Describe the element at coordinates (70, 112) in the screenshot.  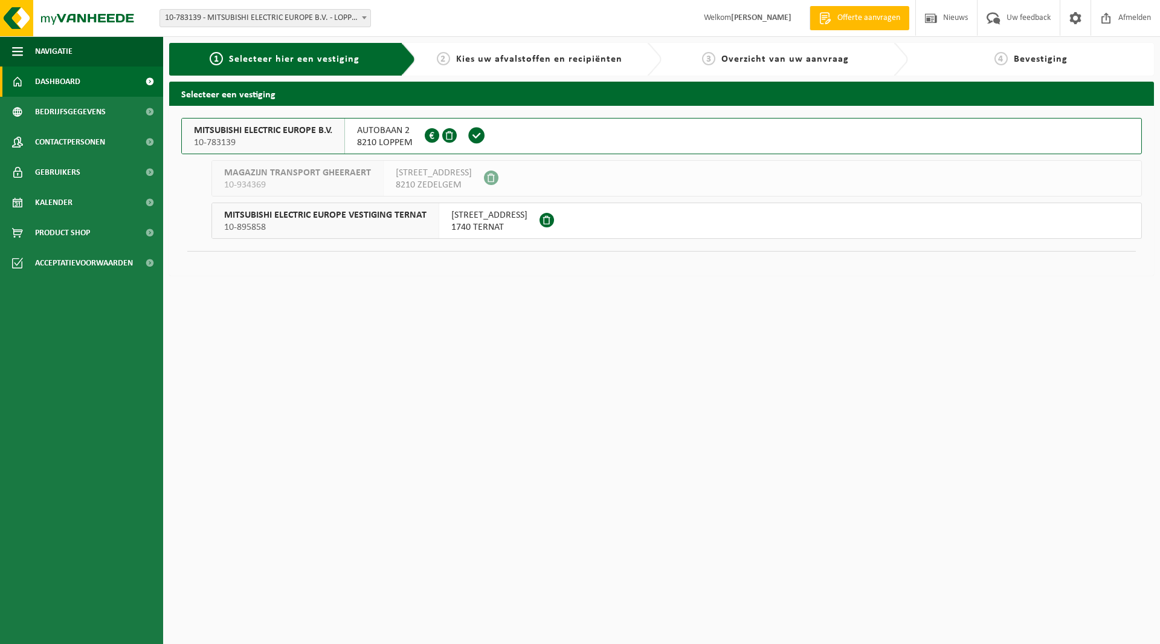
I see `span: Bedrijfsgegevens` at that location.